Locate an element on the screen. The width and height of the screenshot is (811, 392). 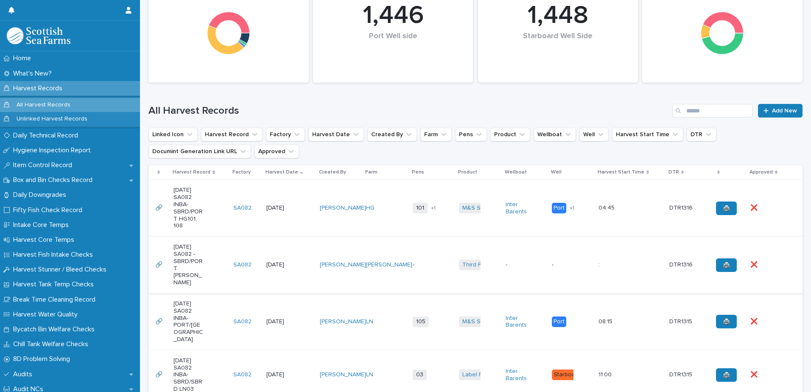
button: Well is located at coordinates (594, 135).